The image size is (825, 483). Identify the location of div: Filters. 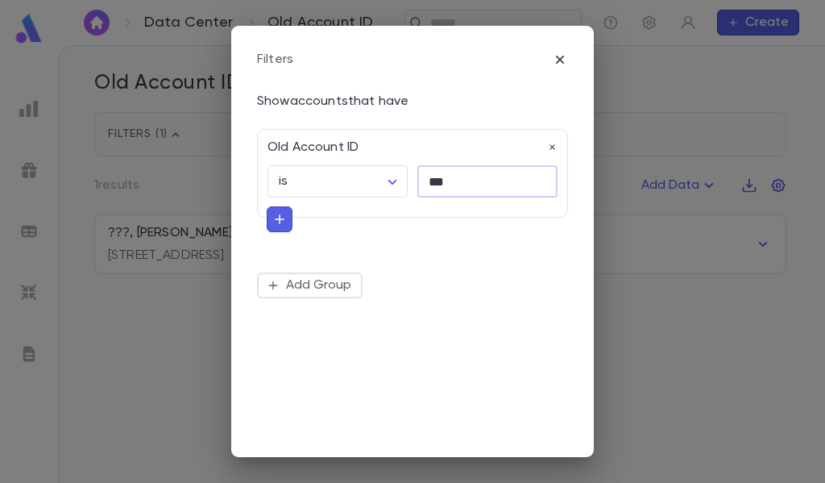
(275, 60).